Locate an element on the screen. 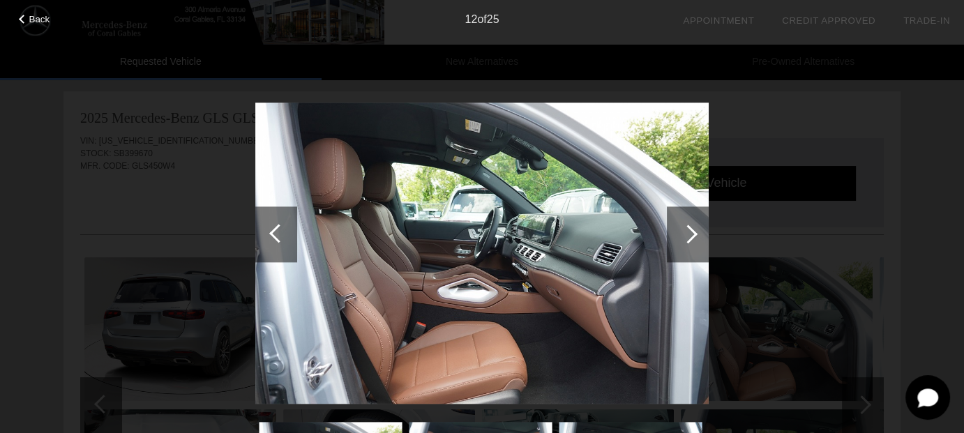  svg: Start Chat is located at coordinates (928, 398).